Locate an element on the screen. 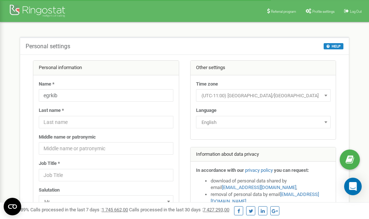 The width and height of the screenshot is (369, 219). li: removal of personal data by email , is located at coordinates (271, 198).